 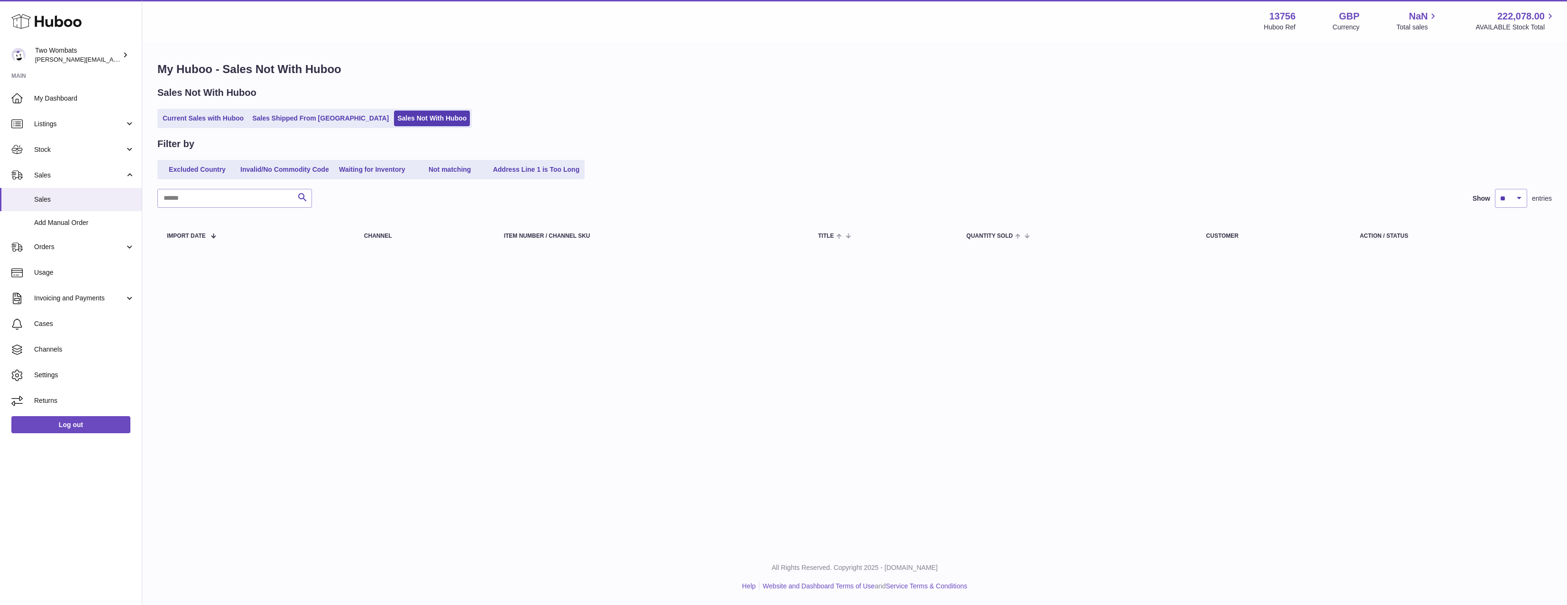 I want to click on a: Sales Not With Huboo, so click(x=432, y=118).